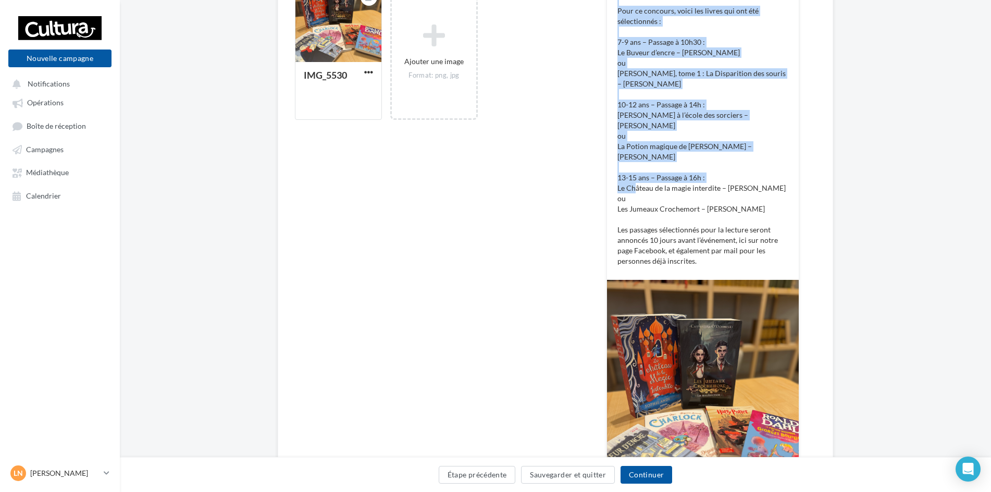 The image size is (991, 492). I want to click on span: Opérations, so click(45, 103).